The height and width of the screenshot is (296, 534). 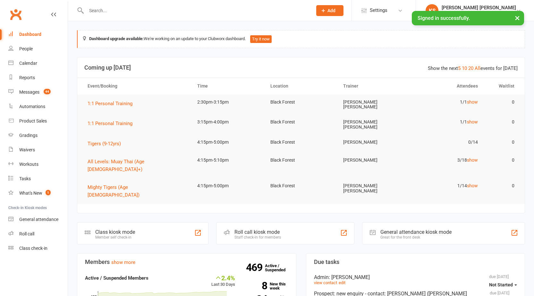 What do you see at coordinates (38, 63) in the screenshot?
I see `a: Calendar` at bounding box center [38, 63].